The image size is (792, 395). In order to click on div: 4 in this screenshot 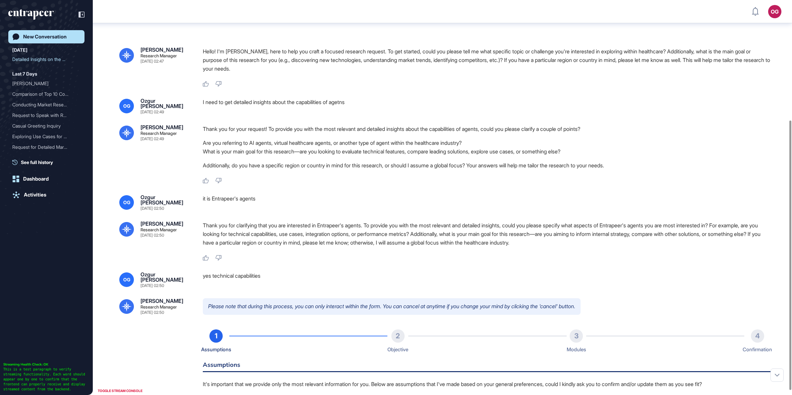, I will do `click(758, 336)`.